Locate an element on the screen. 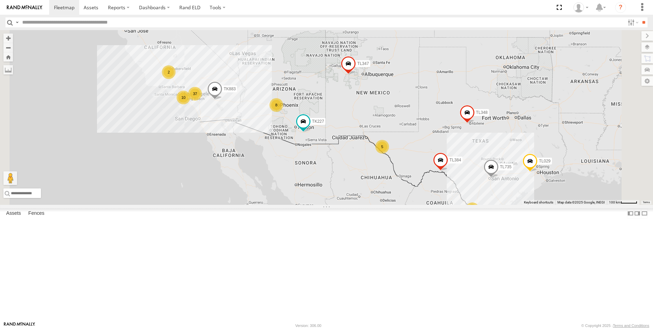 This screenshot has width=653, height=329. span: TL348 is located at coordinates (482, 112).